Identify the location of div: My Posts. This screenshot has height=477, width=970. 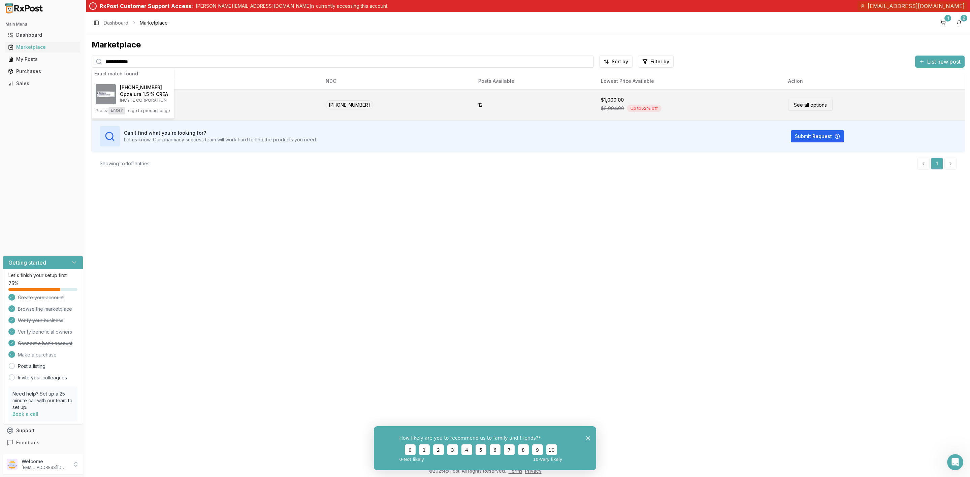
(43, 59).